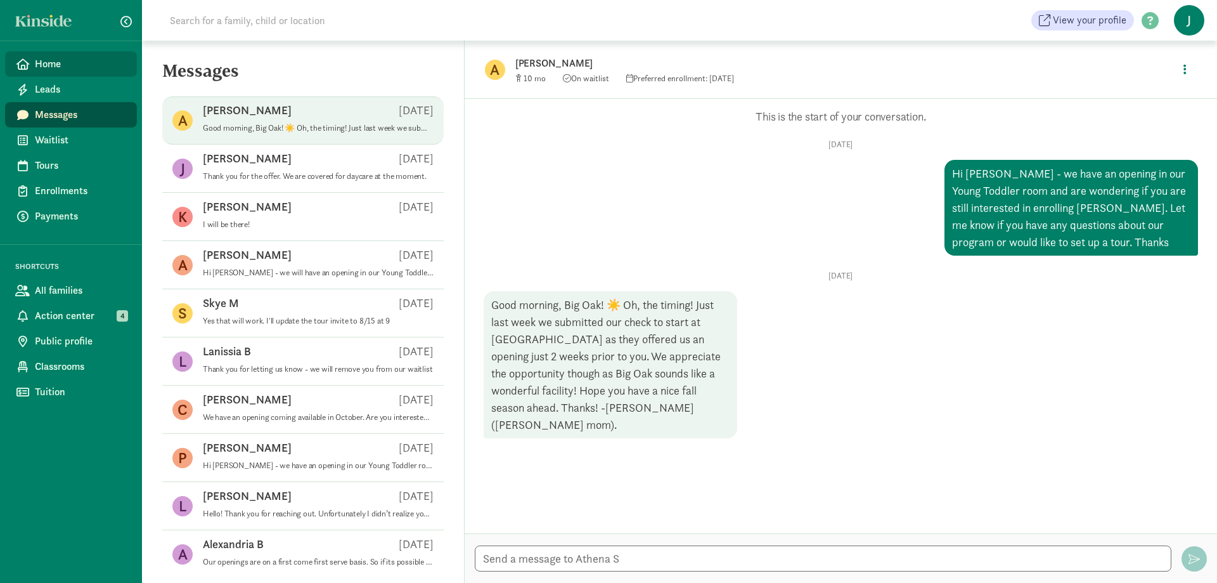  Describe the element at coordinates (71, 392) in the screenshot. I see `a: Tuition` at that location.